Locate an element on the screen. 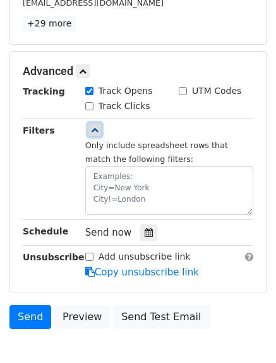 This screenshot has width=276, height=363. strong: Schedule is located at coordinates (45, 231).